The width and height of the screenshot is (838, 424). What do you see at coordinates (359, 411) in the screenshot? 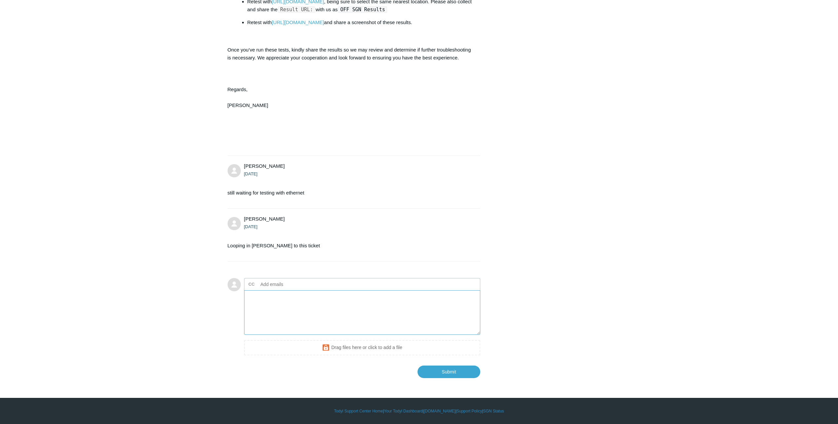
I see `a: Todyl Support Center Home` at bounding box center [359, 411].